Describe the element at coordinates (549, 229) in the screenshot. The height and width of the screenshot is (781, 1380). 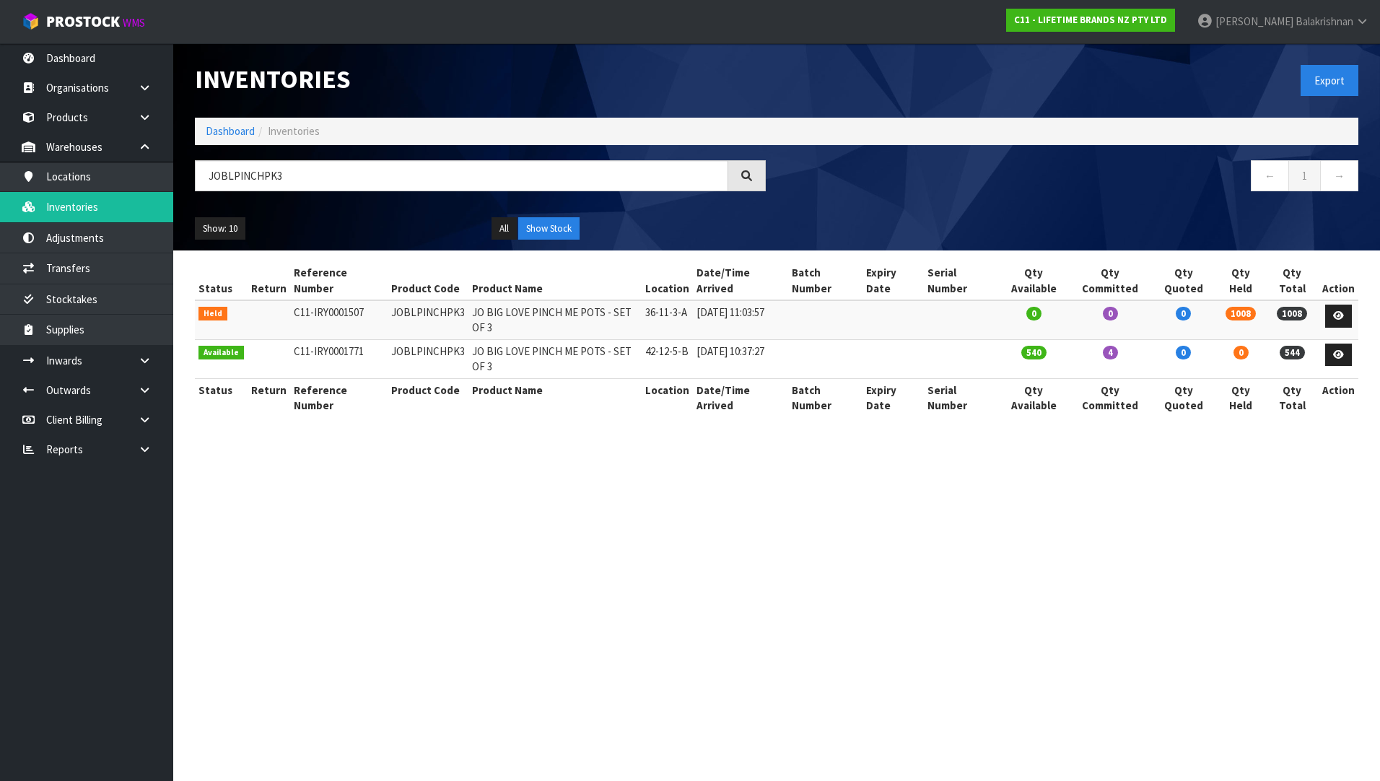
I see `button: Show Stock` at that location.